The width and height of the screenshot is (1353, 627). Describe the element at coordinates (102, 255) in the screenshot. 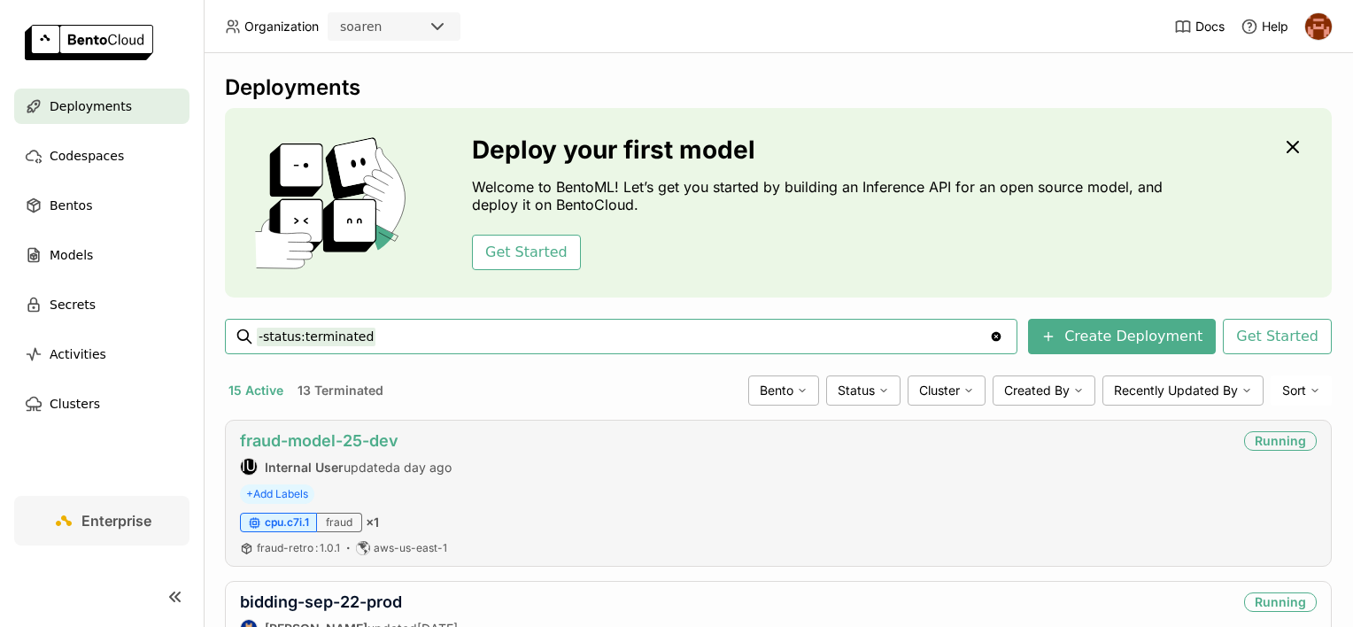

I see `a: Models` at that location.